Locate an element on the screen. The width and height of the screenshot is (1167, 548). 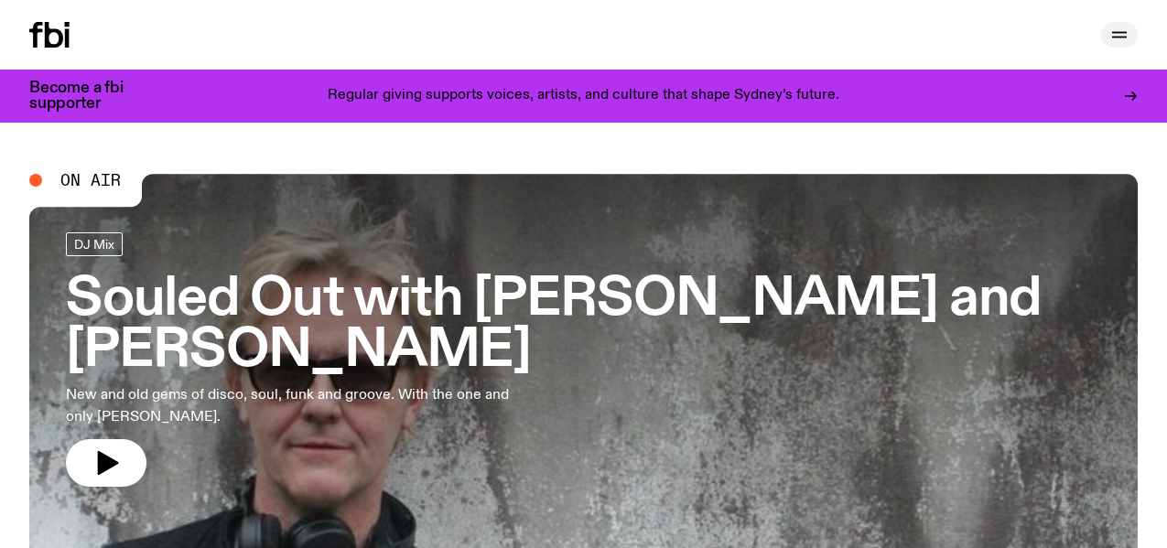
a: DJ Mix is located at coordinates (94, 244).